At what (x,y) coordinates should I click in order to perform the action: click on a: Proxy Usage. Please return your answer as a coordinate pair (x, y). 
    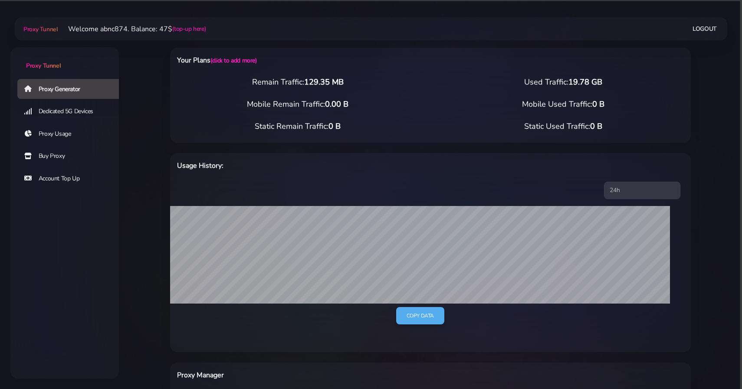
    Looking at the image, I should click on (72, 134).